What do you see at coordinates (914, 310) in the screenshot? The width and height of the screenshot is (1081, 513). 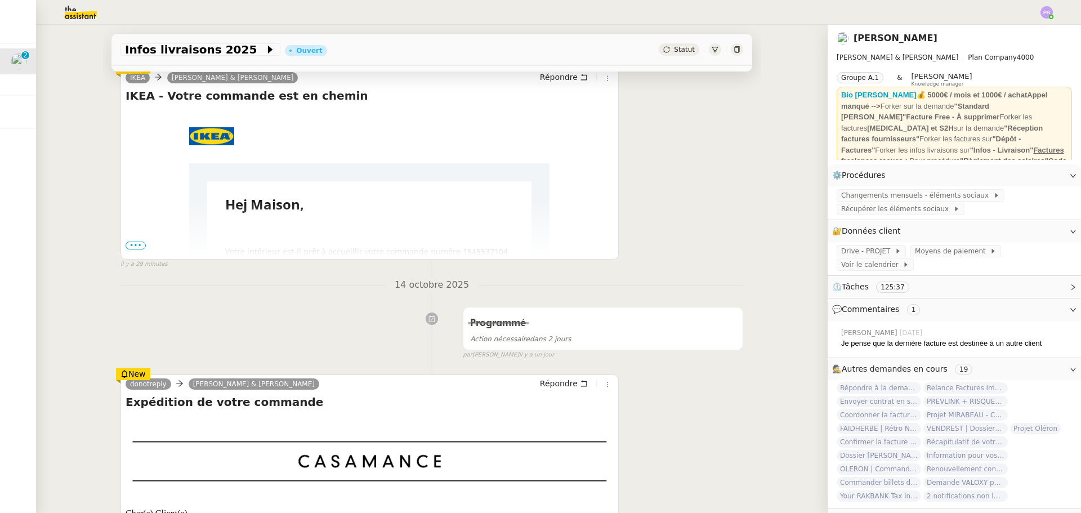 I see `nz-tag: 1` at bounding box center [914, 310].